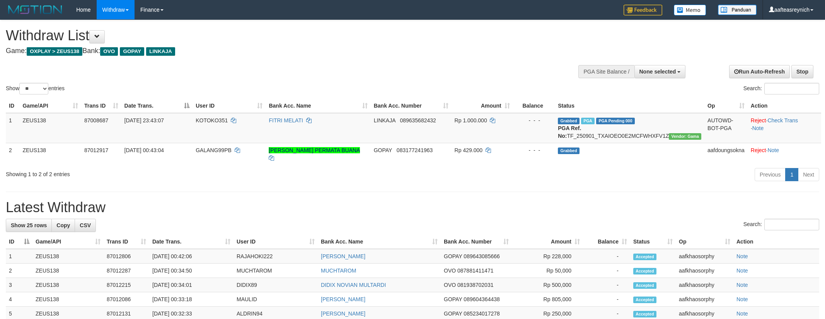 This screenshot has width=825, height=319. I want to click on td: DIDIX89, so click(276, 285).